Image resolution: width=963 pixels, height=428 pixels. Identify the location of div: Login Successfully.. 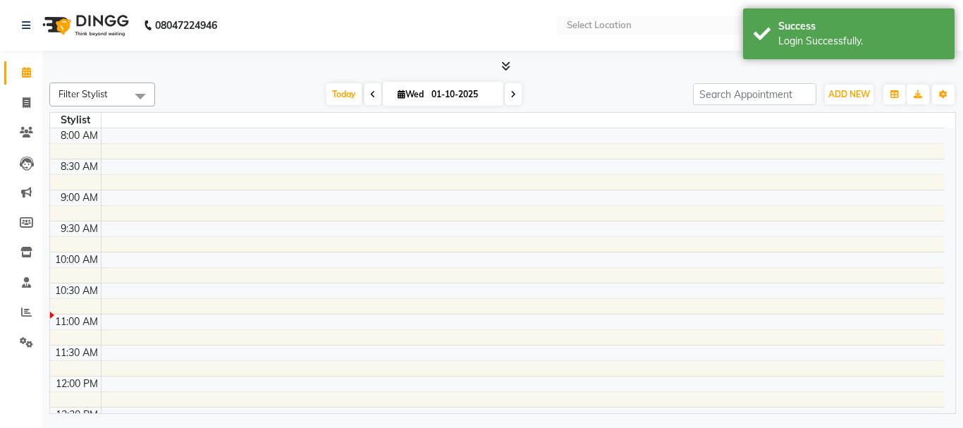
(861, 41).